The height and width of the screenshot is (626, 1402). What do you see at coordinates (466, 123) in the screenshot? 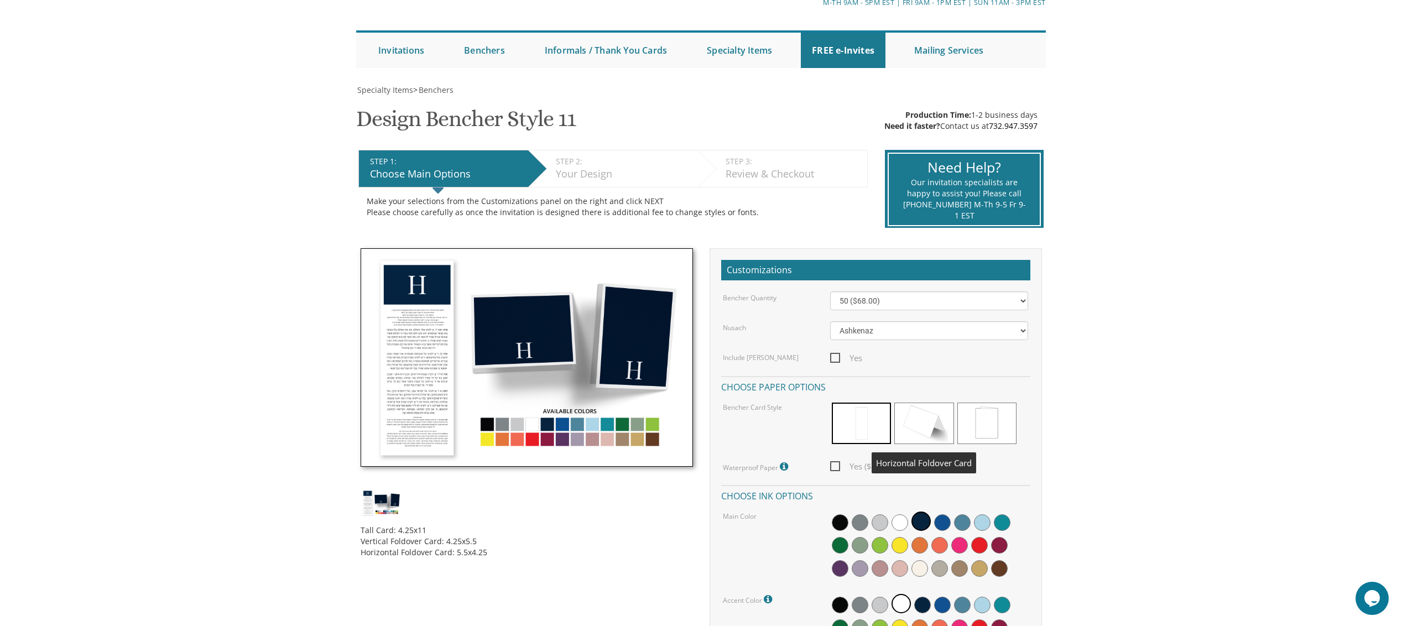
I see `h1: Design Bencher Style 11` at bounding box center [466, 123].